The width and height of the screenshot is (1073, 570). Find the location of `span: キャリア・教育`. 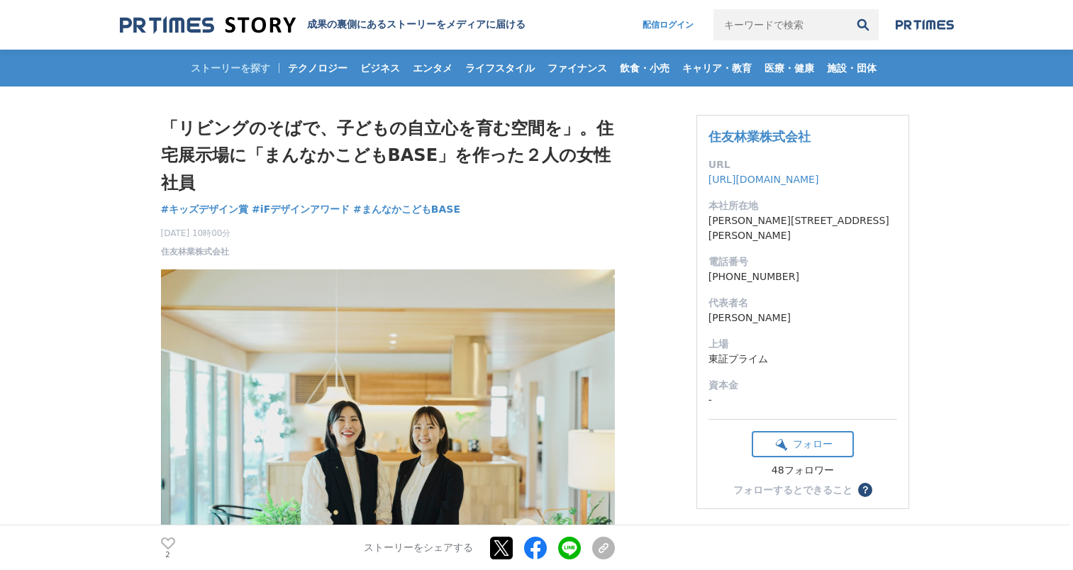

span: キャリア・教育 is located at coordinates (717, 68).